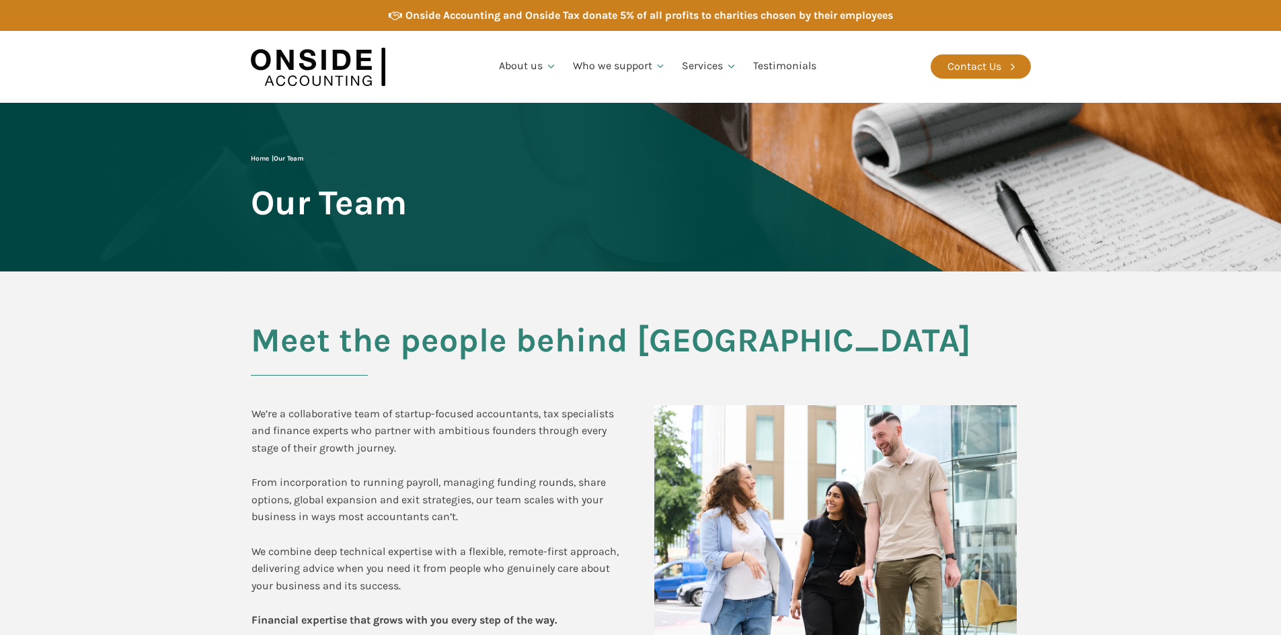  I want to click on a: About us, so click(528, 67).